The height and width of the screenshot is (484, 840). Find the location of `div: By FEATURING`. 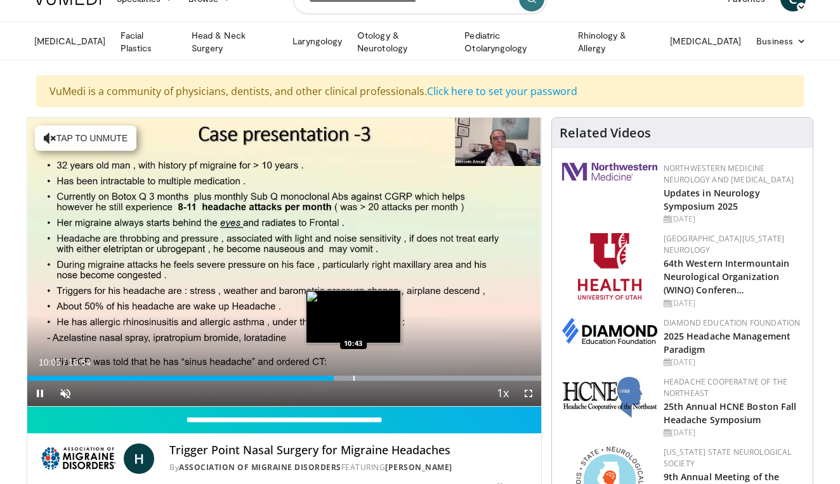

div: By FEATURING is located at coordinates (350, 468).